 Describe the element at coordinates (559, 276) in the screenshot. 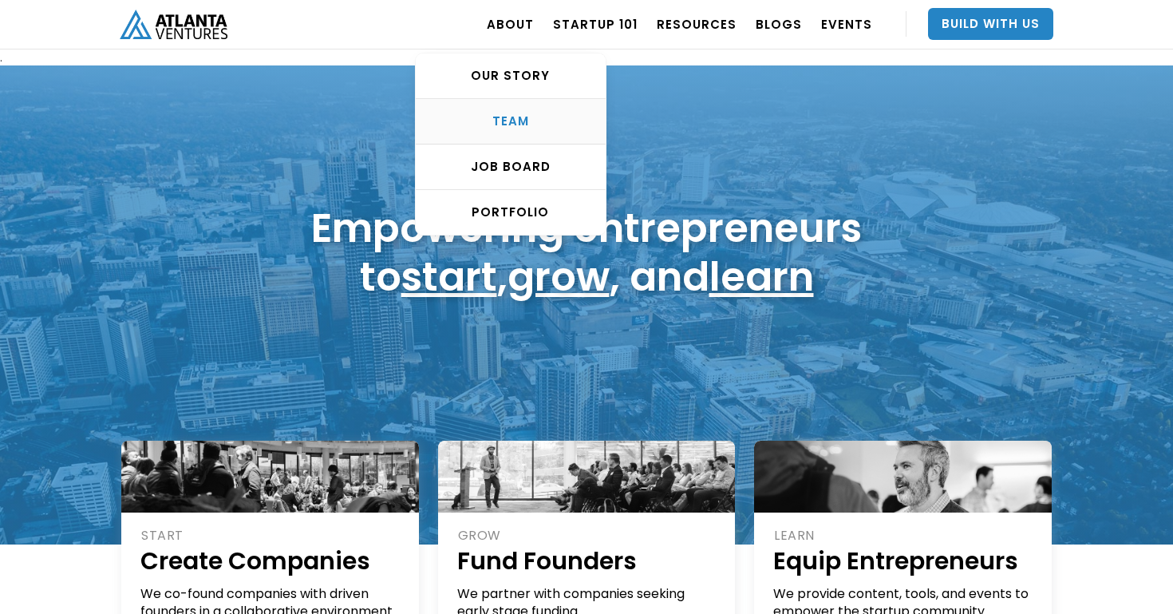

I see `a: grow` at that location.